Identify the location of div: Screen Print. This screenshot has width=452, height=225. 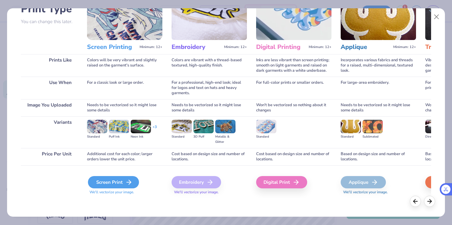
(113, 182).